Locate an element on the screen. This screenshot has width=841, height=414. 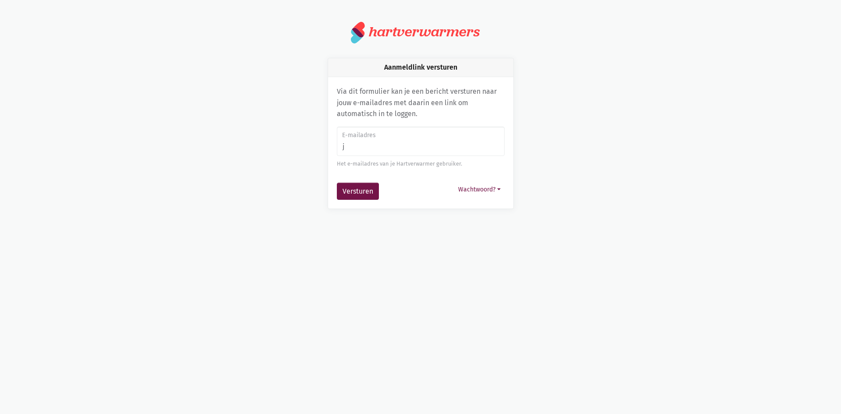
div: hartverwarmers is located at coordinates (424, 32).